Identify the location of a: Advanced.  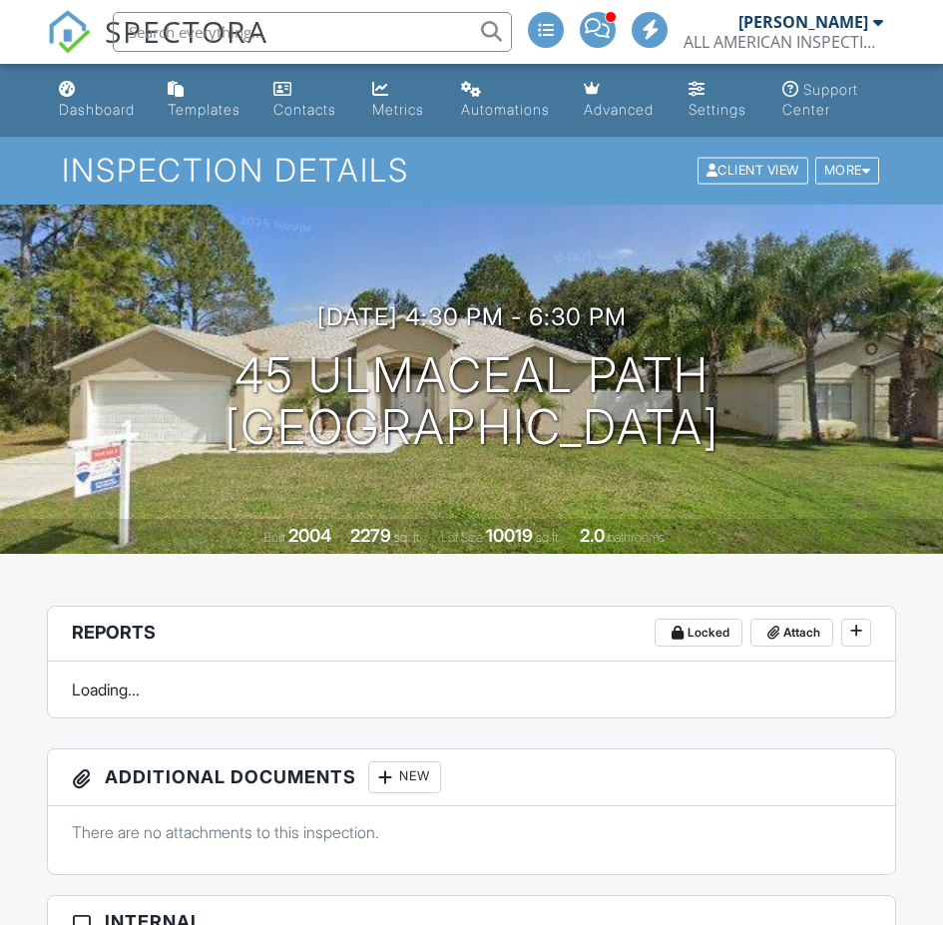
(620, 100).